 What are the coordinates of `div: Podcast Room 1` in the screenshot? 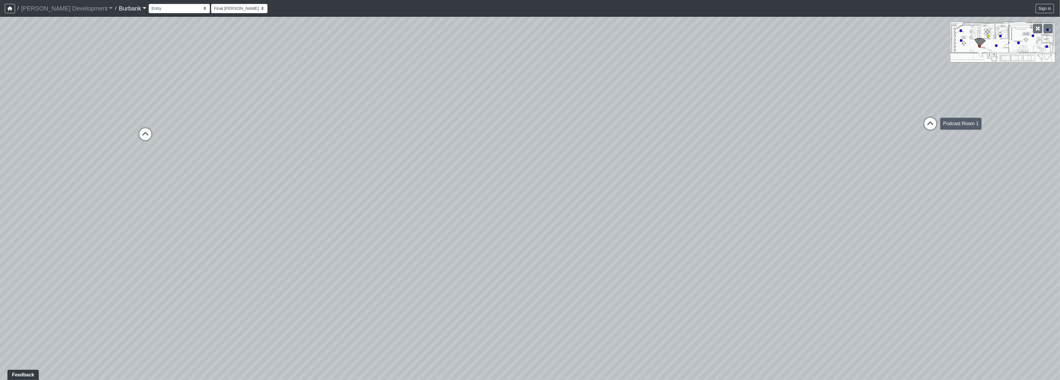 It's located at (961, 124).